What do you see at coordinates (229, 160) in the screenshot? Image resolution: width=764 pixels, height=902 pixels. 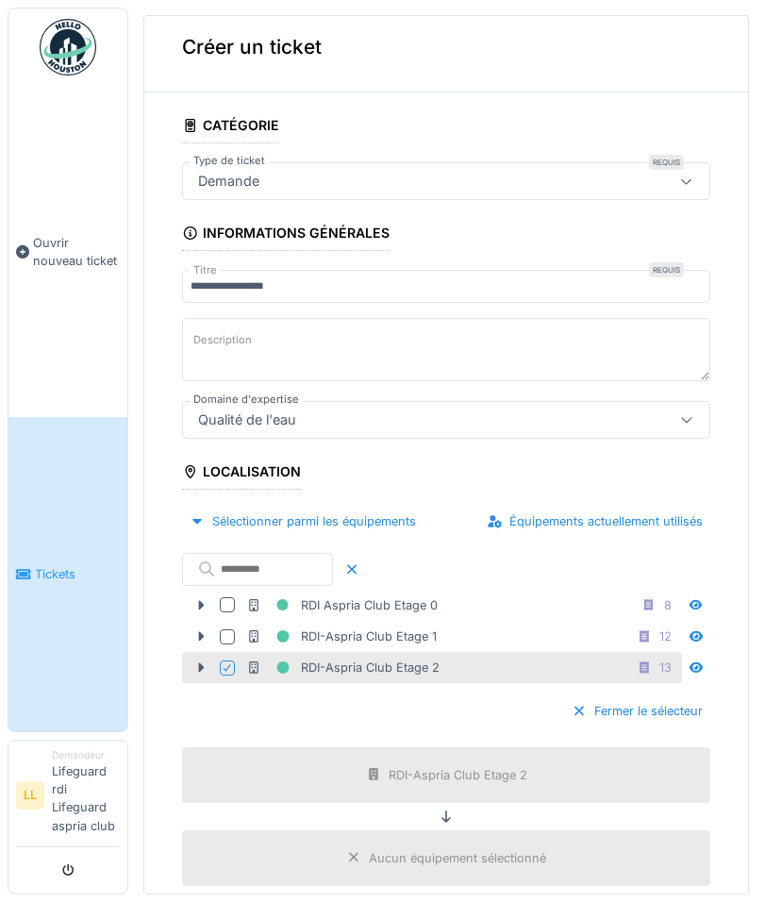 I see `label: Type de ticket` at bounding box center [229, 160].